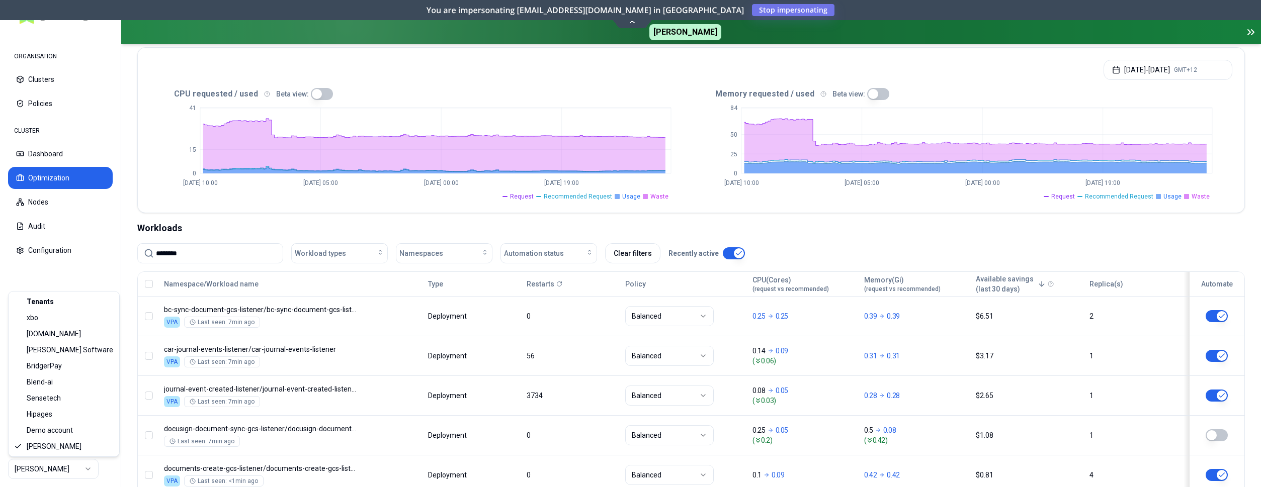  What do you see at coordinates (44, 366) in the screenshot?
I see `span: BridgerPay` at bounding box center [44, 366].